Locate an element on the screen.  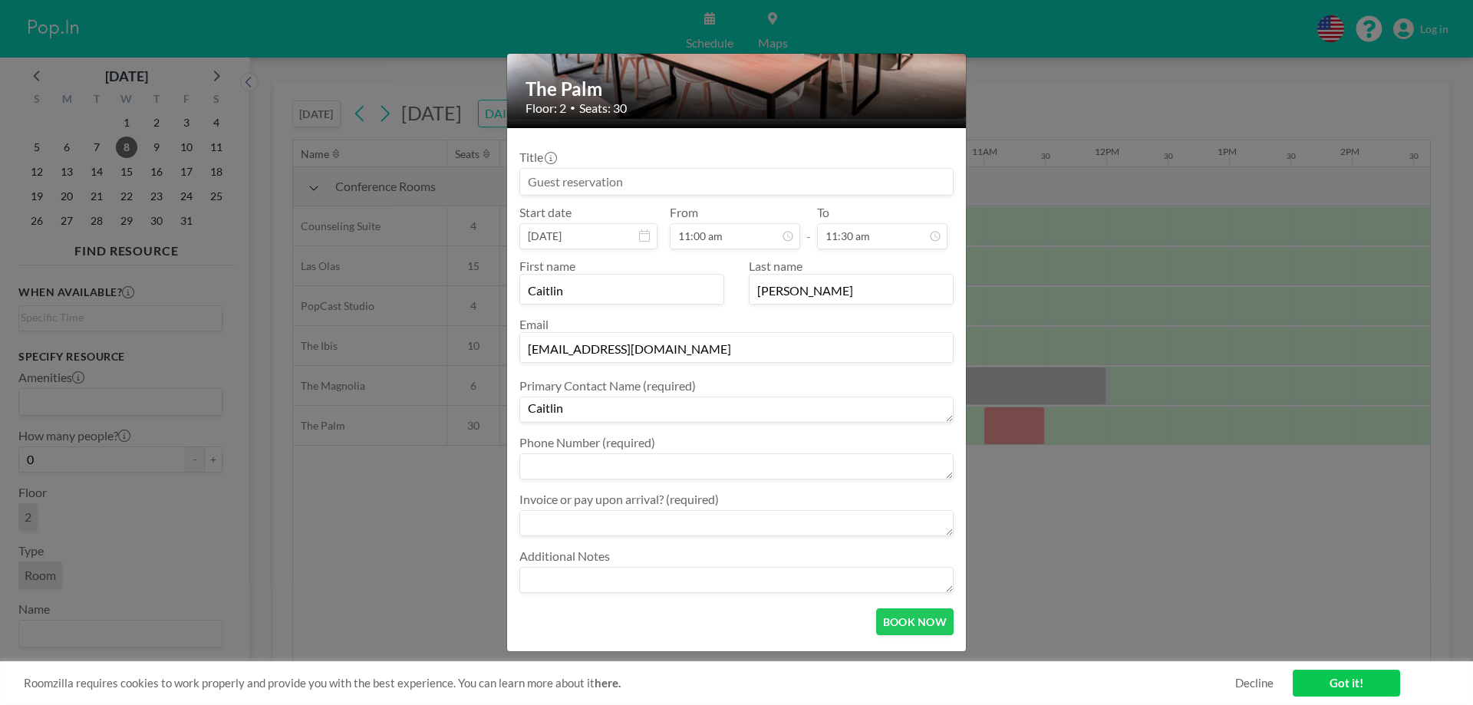
label: Last name is located at coordinates (776, 265).